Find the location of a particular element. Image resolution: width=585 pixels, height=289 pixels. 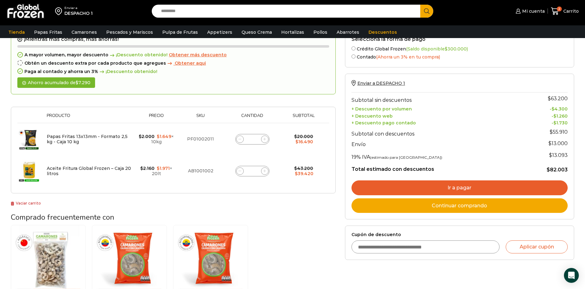

span: Comprado frecuentemente con is located at coordinates (63, 218).